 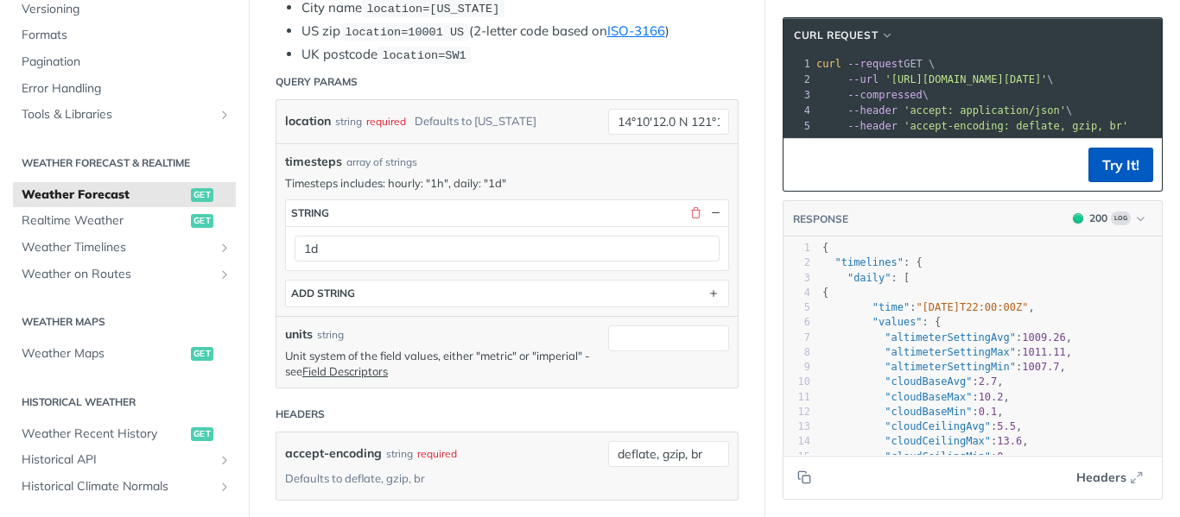 What do you see at coordinates (104, 221) in the screenshot?
I see `span: Realtime Weather` at bounding box center [104, 221].